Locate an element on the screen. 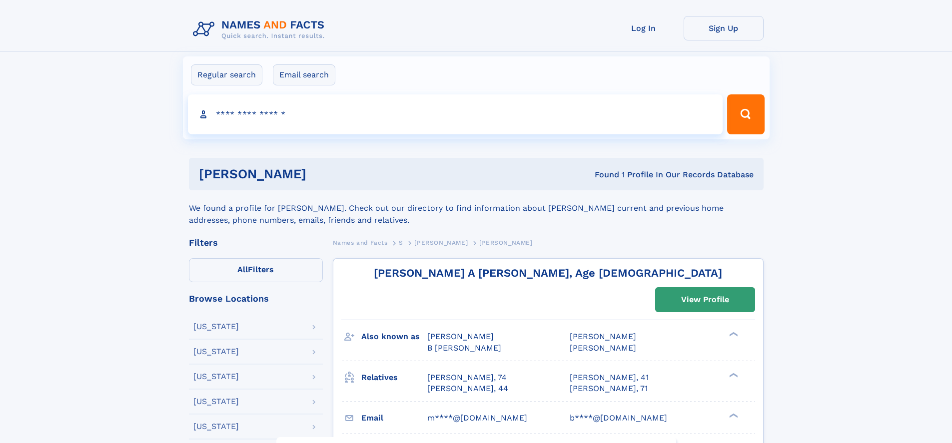 The height and width of the screenshot is (443, 952). a: Names and Facts is located at coordinates (360, 242).